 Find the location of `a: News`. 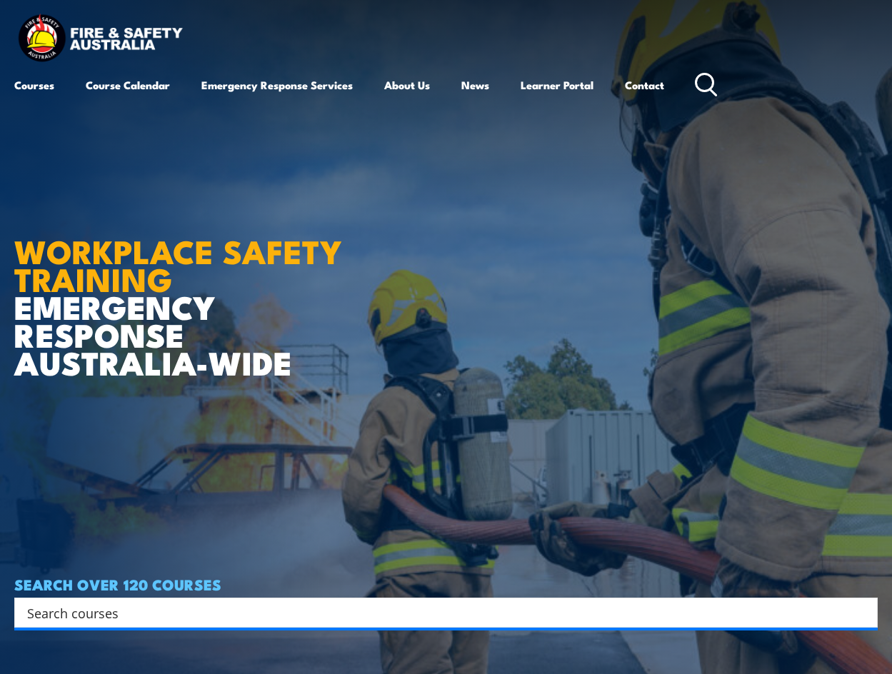

a: News is located at coordinates (475, 85).